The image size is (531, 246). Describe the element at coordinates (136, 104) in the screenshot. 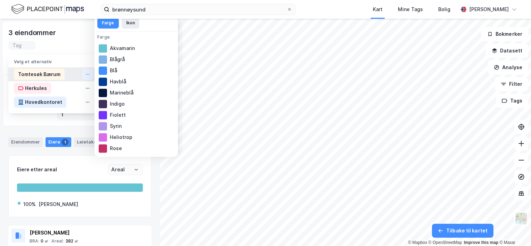

I see `div: Indigo` at that location.